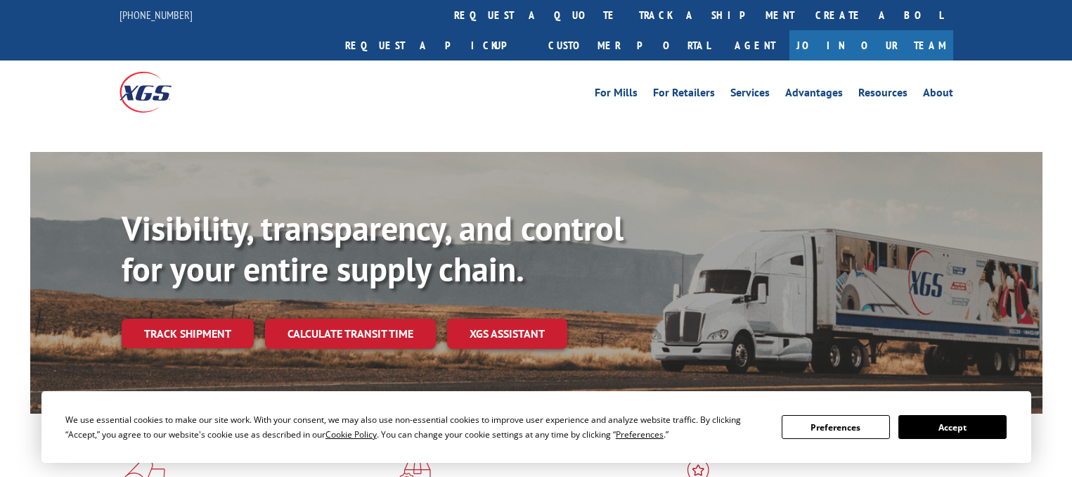  I want to click on span: Preferences, so click(640, 434).